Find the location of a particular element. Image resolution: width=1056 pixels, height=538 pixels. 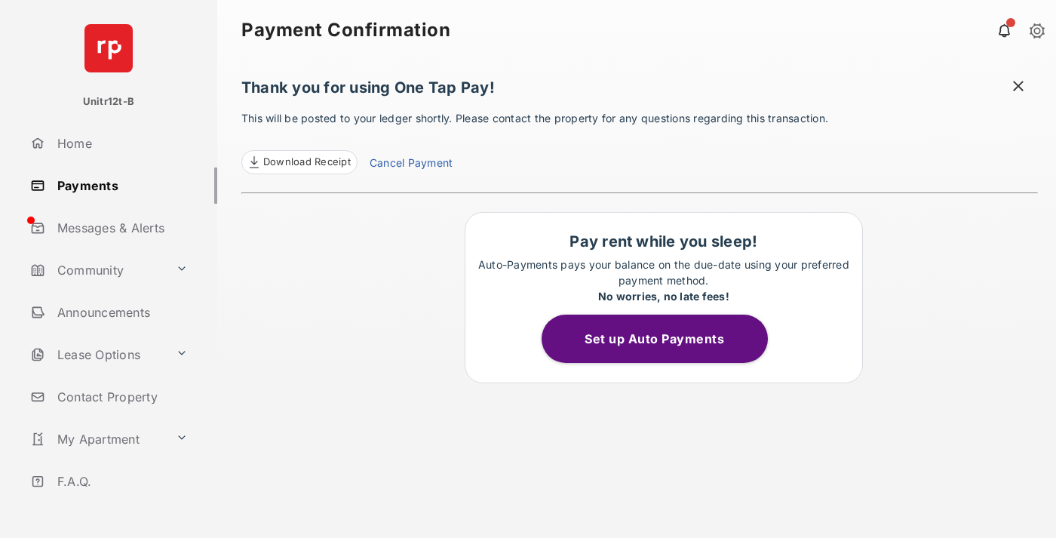

img: svg+xml;base64,PHN2ZyB4bWxucz0iaHR0cDovL3d3dy53My5vcmcvMjAwMC9zdmciIHdpZHRoPSI2NCIgaGVpZ2h0PSI2NC... is located at coordinates (109, 48).